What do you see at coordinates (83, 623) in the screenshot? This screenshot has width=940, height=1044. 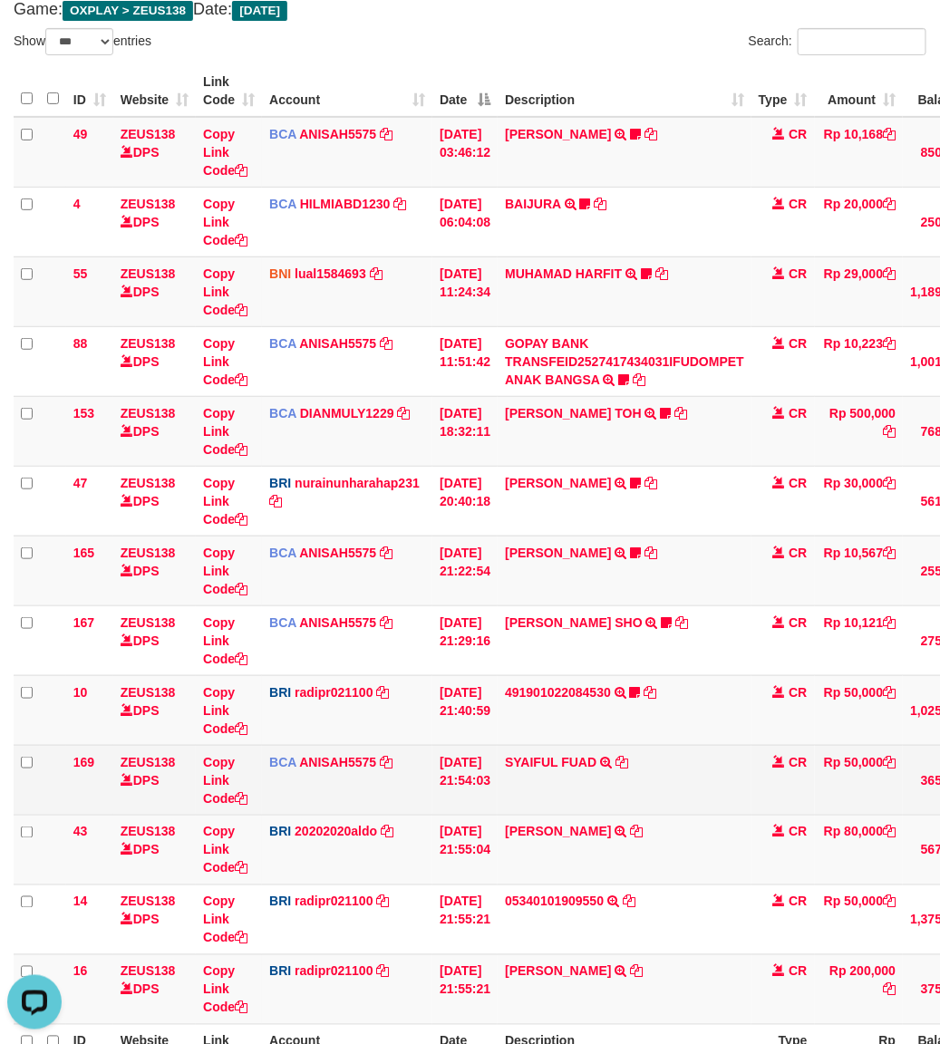 I see `span: 167` at bounding box center [83, 623].